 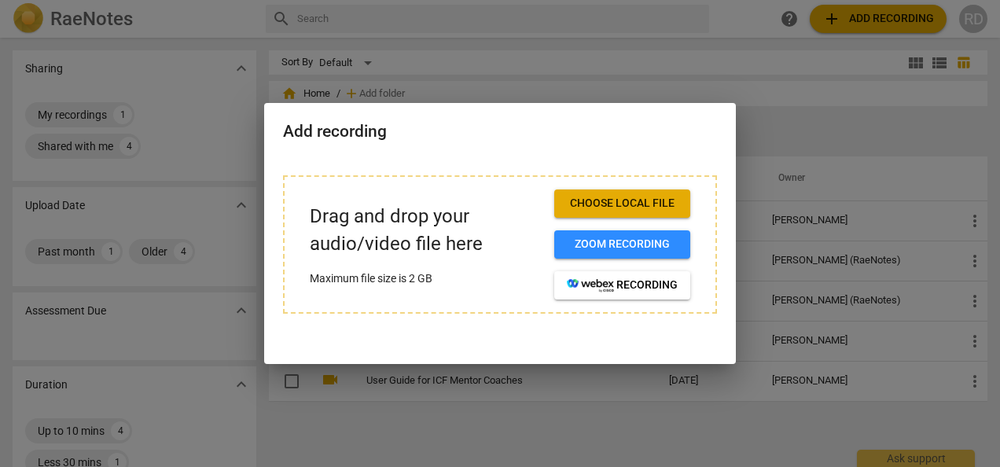 What do you see at coordinates (622, 204) in the screenshot?
I see `span: Choose local file` at bounding box center [622, 204].